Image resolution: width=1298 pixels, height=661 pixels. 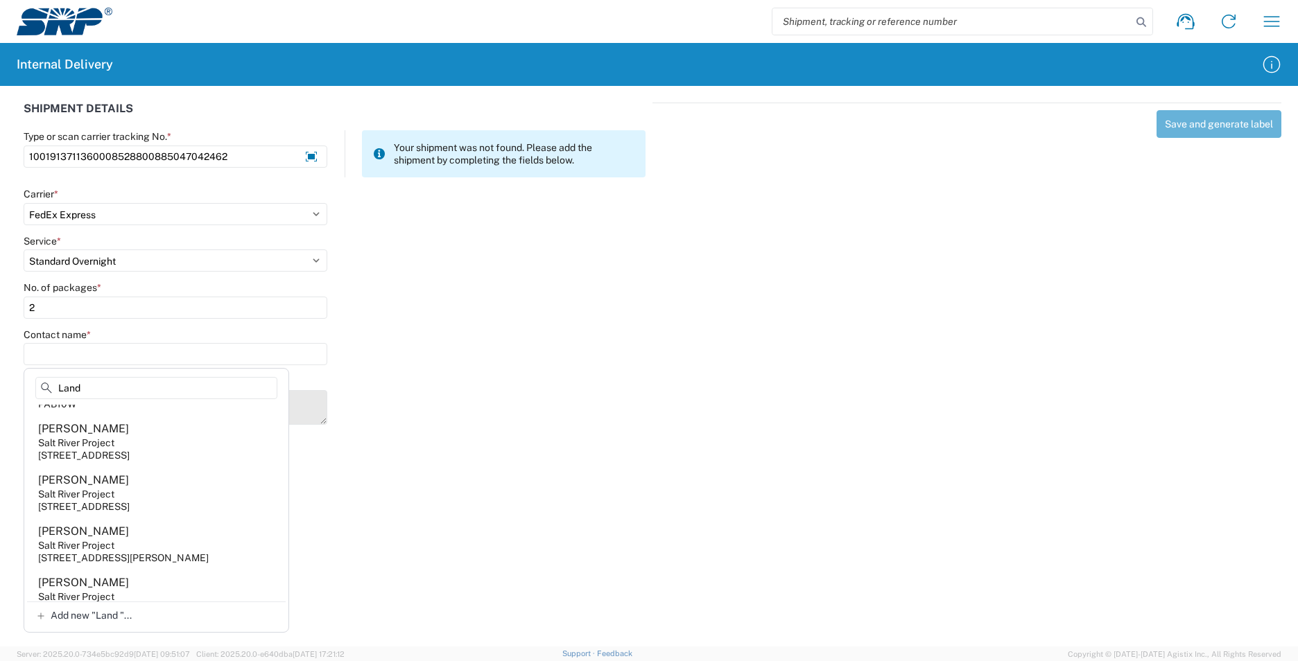 What do you see at coordinates (91, 616) in the screenshot?
I see `span: Add new "Land "...` at bounding box center [91, 616].